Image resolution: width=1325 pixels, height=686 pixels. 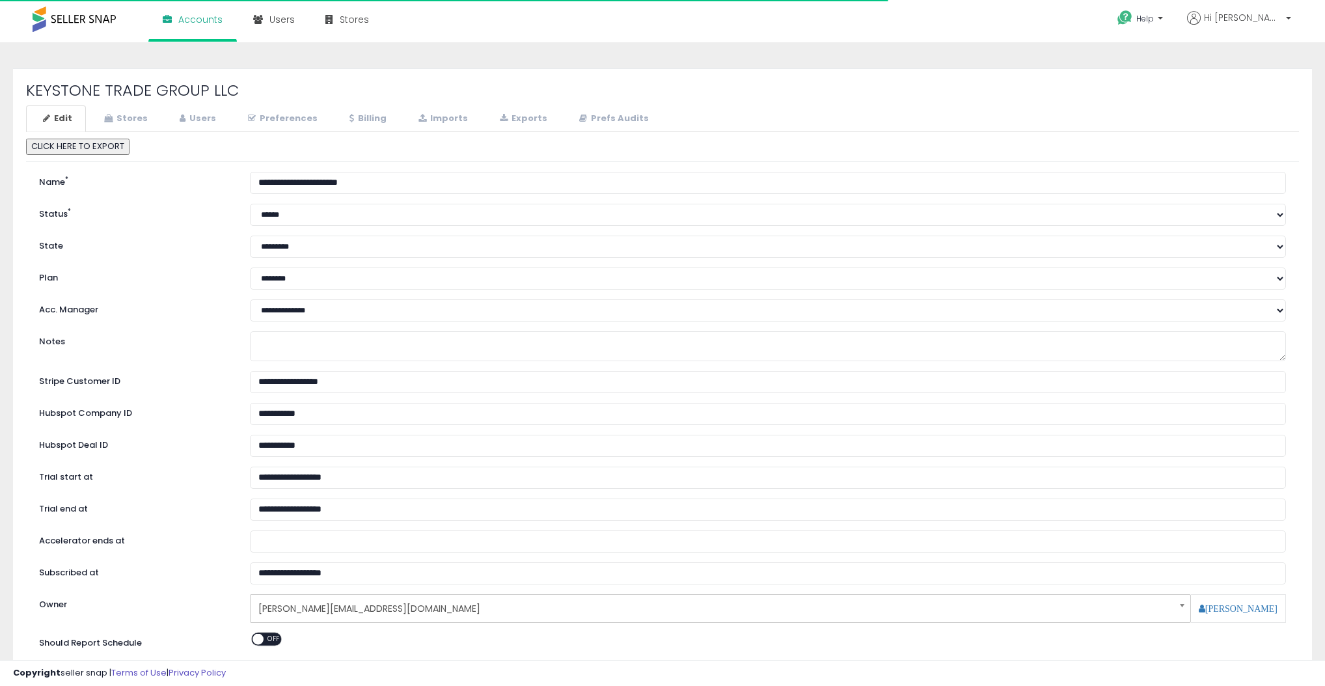 I want to click on label: Should Report Schedule, so click(x=90, y=643).